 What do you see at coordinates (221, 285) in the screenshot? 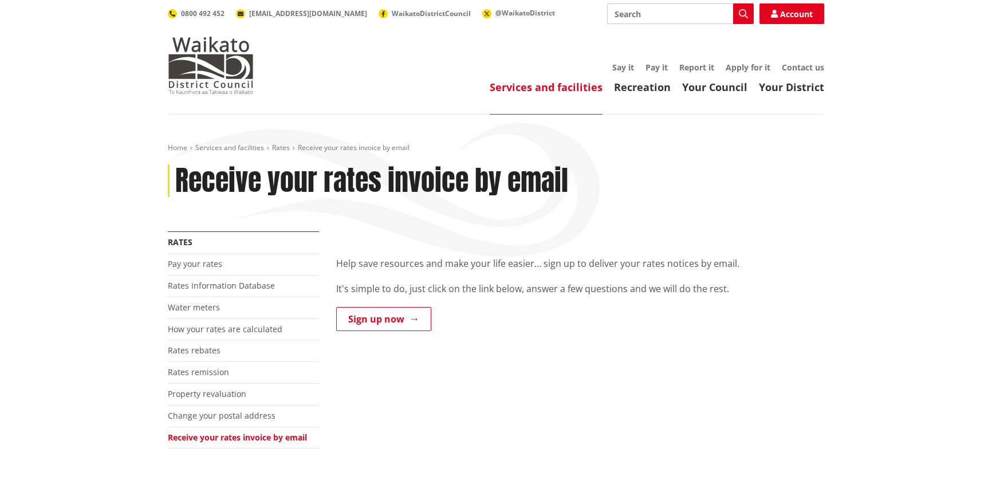
I see `a: Rates Information Database` at bounding box center [221, 285].